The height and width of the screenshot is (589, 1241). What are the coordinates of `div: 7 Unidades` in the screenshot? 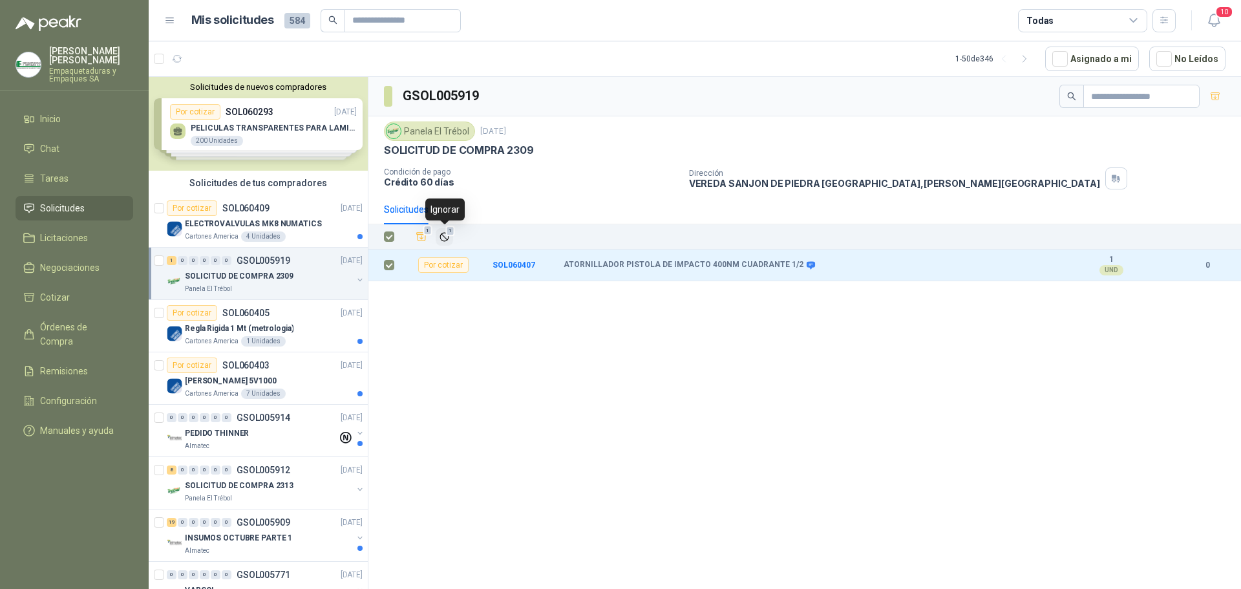 It's located at (263, 394).